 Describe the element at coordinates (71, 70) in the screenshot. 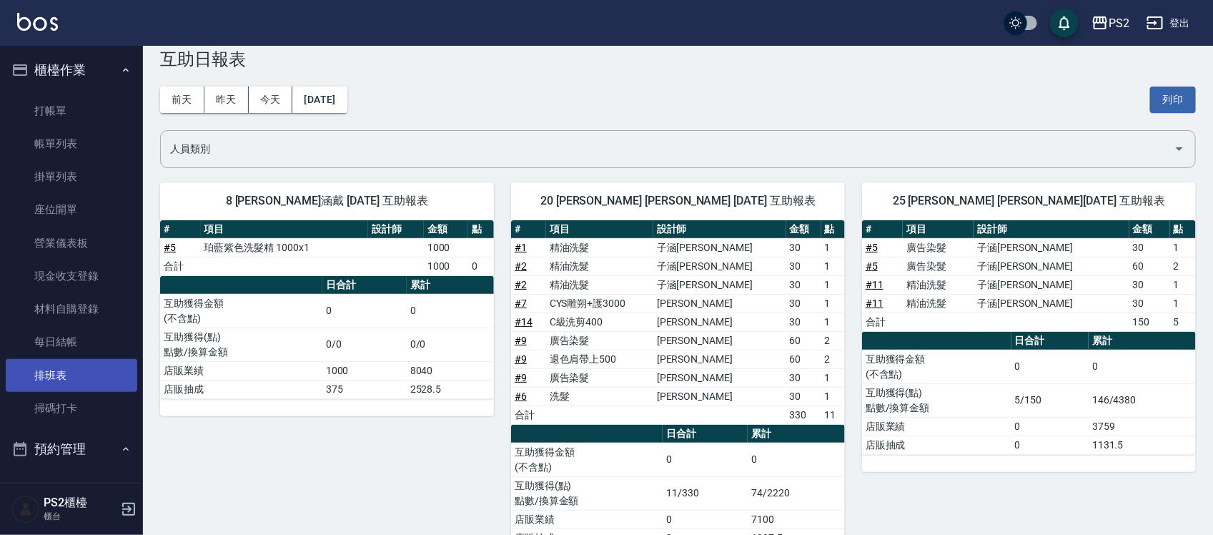

I see `button: 櫃檯作業` at that location.